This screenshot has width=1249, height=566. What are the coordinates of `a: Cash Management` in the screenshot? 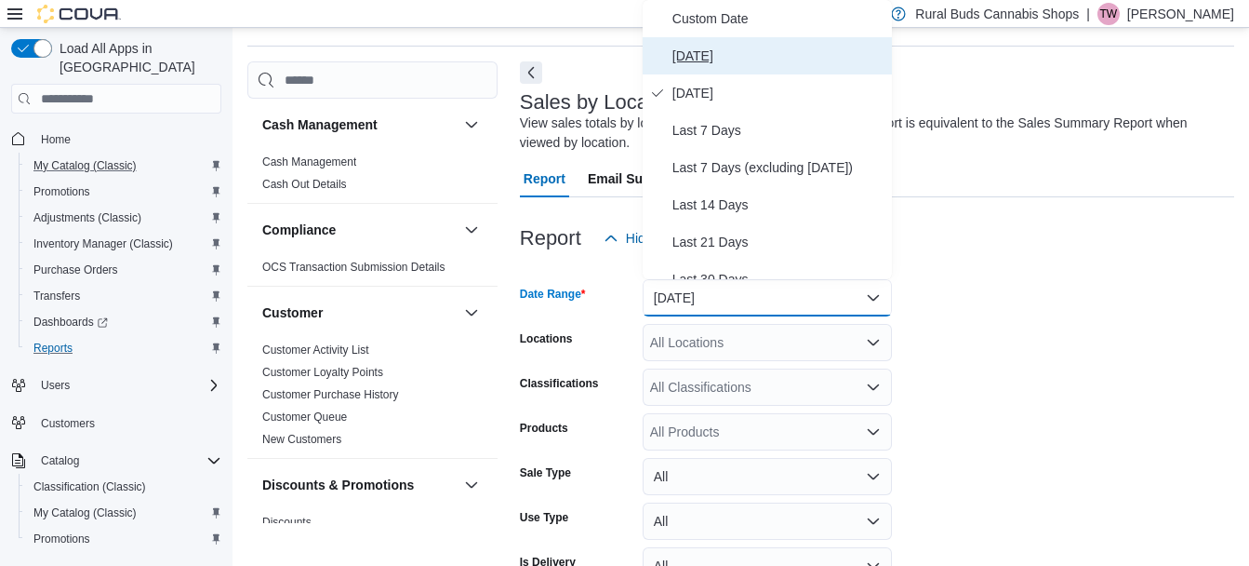 It's located at (309, 162).